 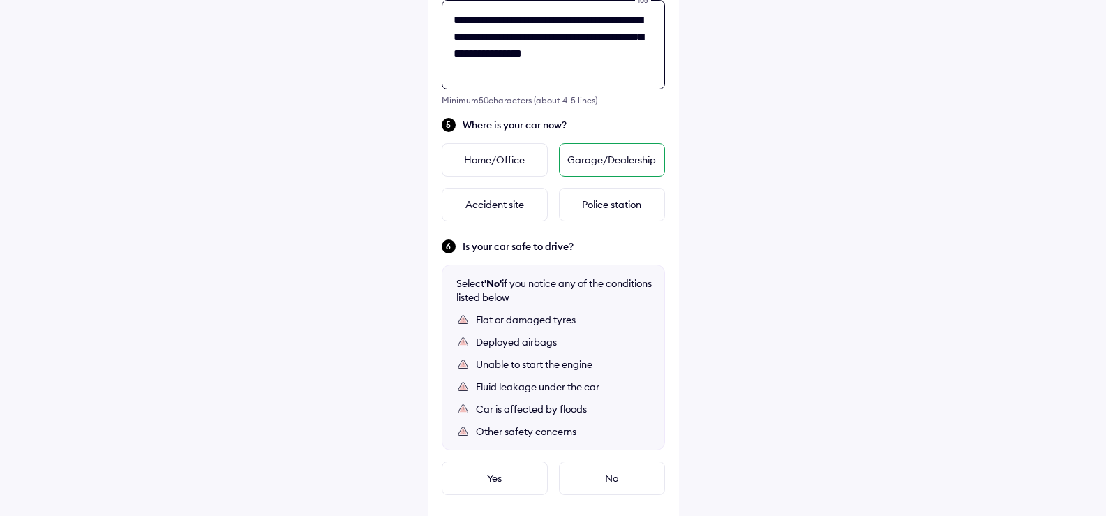 I want to click on div: Select if you notice any of the conditions listed below, so click(x=554, y=290).